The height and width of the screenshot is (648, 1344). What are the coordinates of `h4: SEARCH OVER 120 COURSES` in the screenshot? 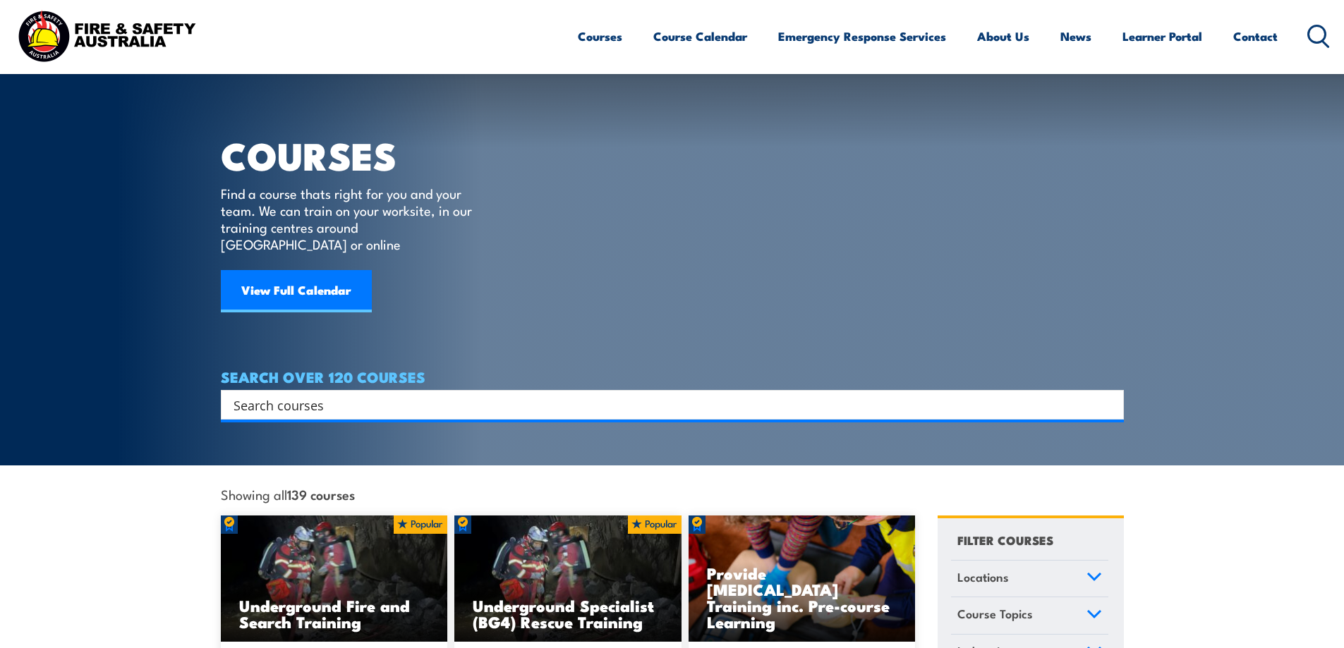 It's located at (672, 377).